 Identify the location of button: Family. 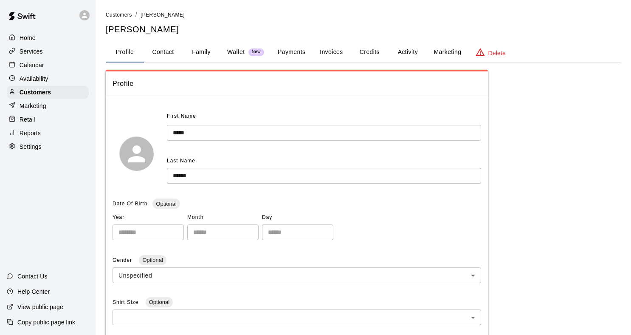
(201, 52).